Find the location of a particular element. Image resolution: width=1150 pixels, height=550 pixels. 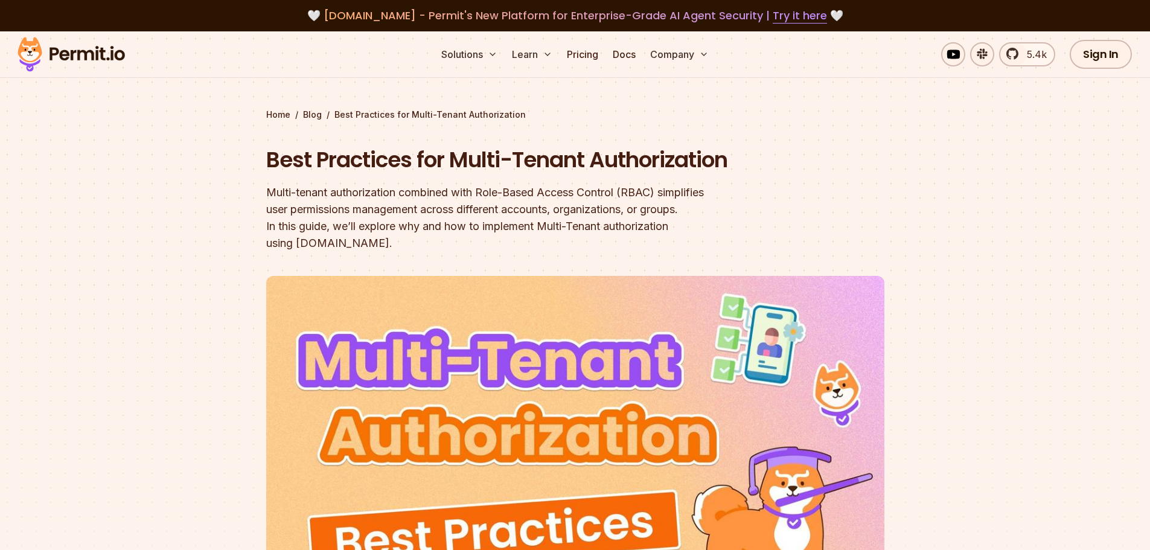

button: Company is located at coordinates (679, 54).